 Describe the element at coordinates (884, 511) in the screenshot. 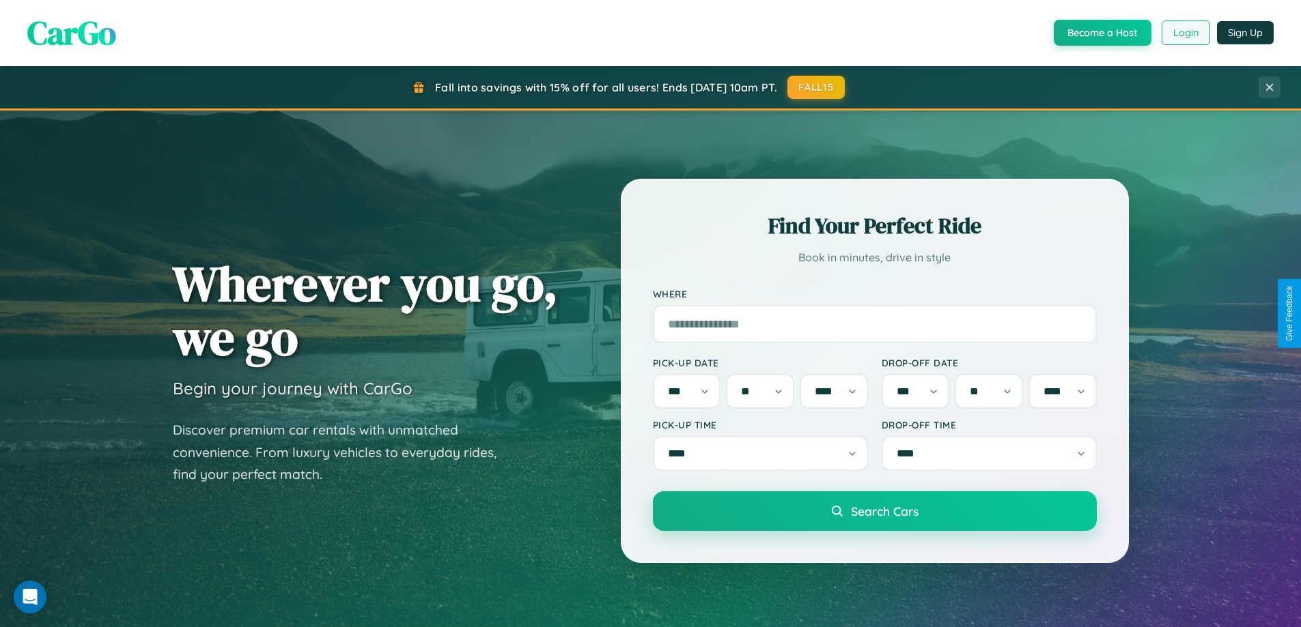

I see `span: Search Cars` at that location.